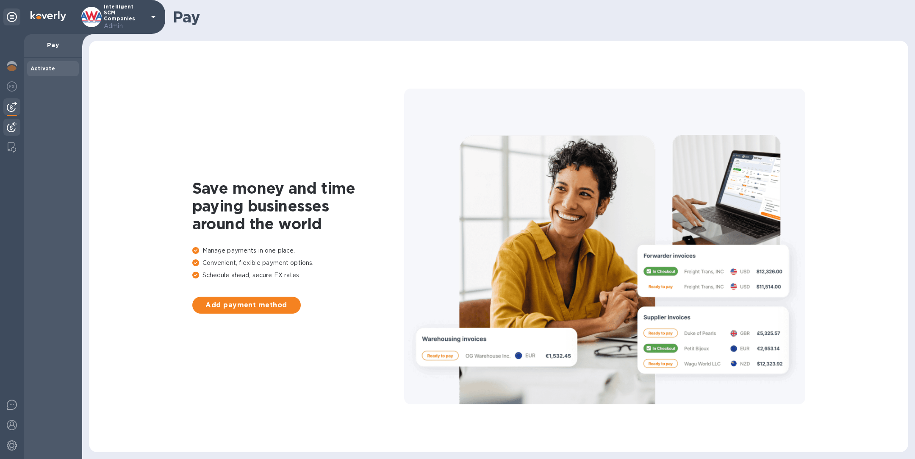 The width and height of the screenshot is (915, 459). What do you see at coordinates (537, 17) in the screenshot?
I see `h1: Pay` at bounding box center [537, 17].